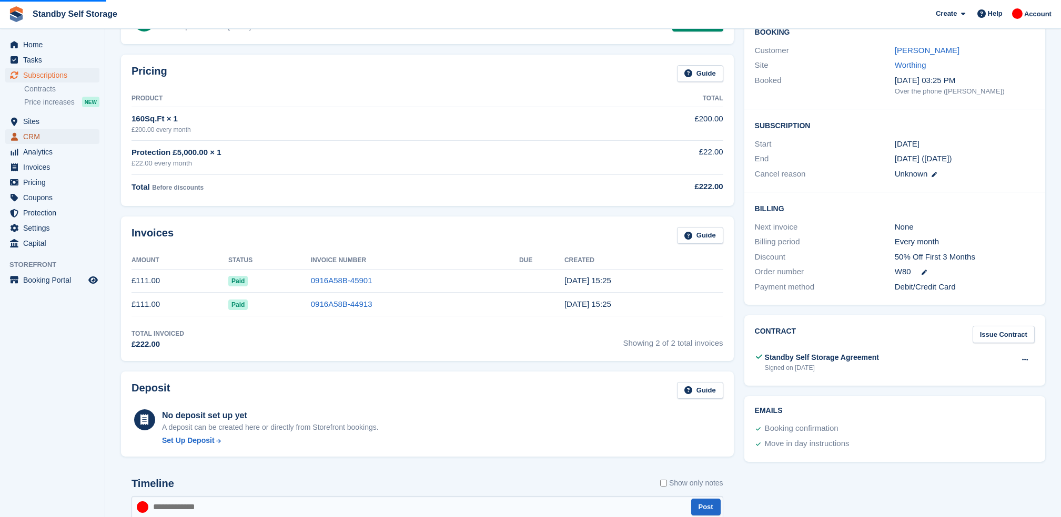 The image size is (1061, 517). What do you see at coordinates (355, 153) in the screenshot?
I see `div: Protection £5,000.00 × 1` at bounding box center [355, 153].